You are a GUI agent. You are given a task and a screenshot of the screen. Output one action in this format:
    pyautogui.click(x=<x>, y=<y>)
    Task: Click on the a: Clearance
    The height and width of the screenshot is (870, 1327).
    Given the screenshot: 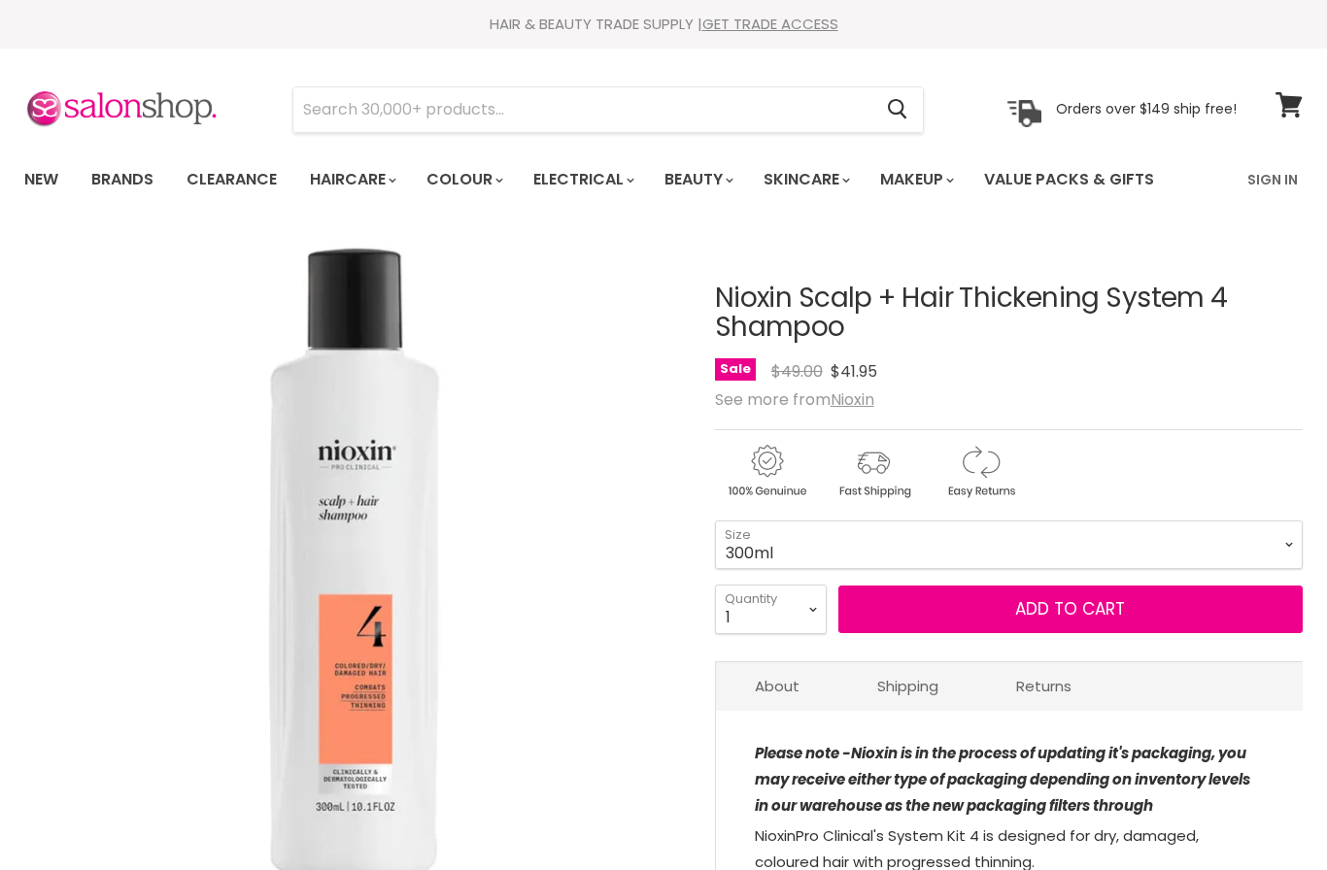 What is the action you would take?
    pyautogui.click(x=231, y=180)
    